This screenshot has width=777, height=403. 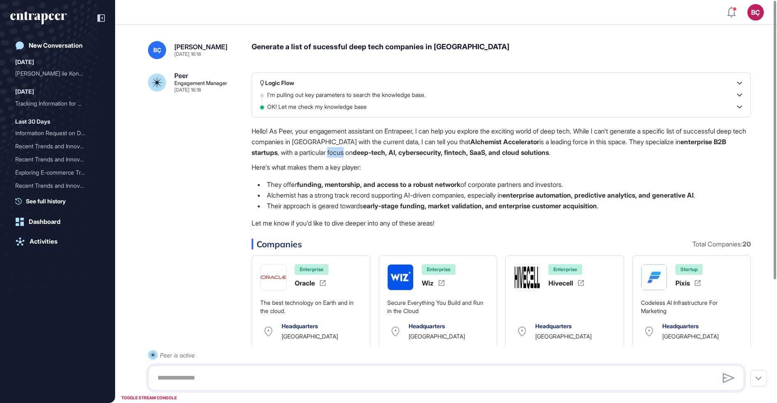 What do you see at coordinates (46, 201) in the screenshot?
I see `span: See full history` at bounding box center [46, 201].